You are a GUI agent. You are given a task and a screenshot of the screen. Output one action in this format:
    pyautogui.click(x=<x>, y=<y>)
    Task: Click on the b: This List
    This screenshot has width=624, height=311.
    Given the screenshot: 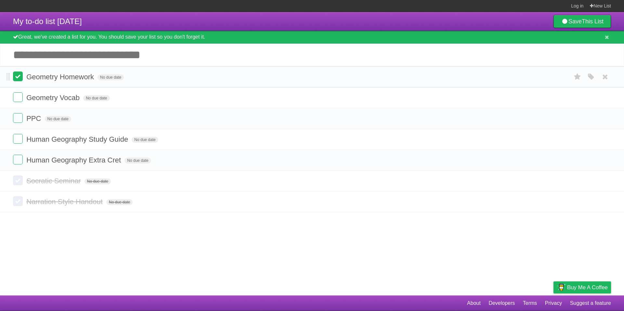 What is the action you would take?
    pyautogui.click(x=592, y=21)
    